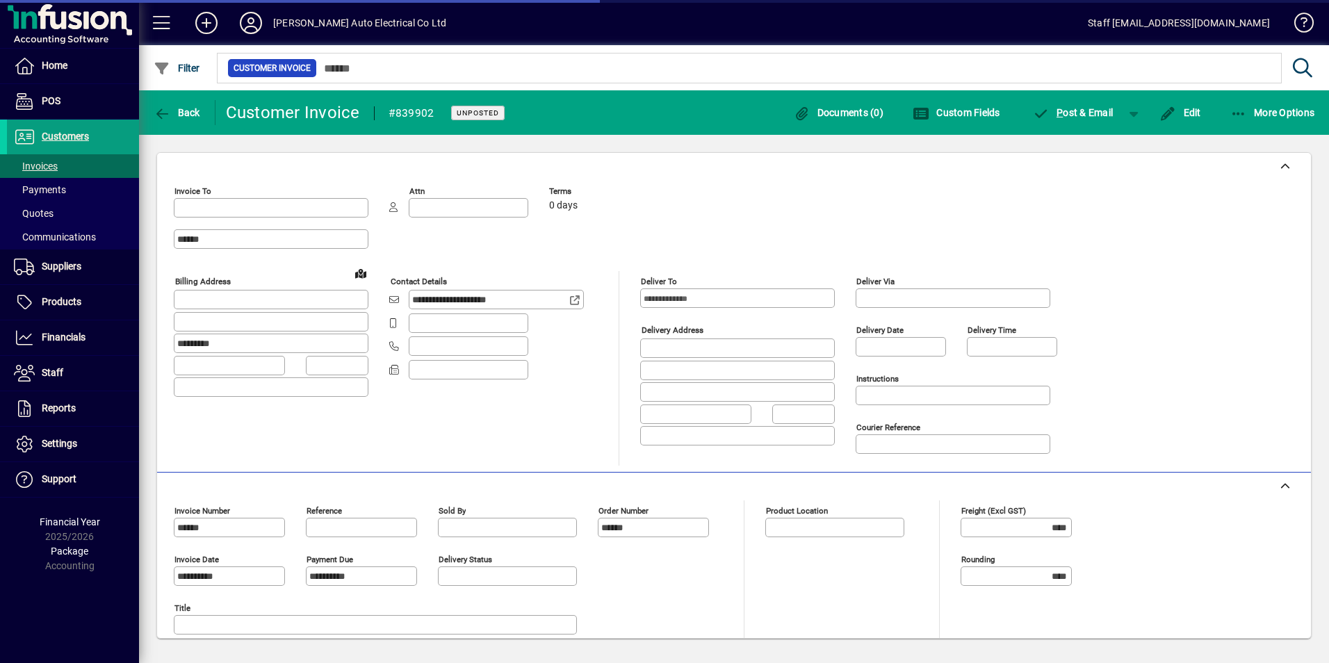  Describe the element at coordinates (193, 191) in the screenshot. I see `mat-label: Invoice To` at that location.